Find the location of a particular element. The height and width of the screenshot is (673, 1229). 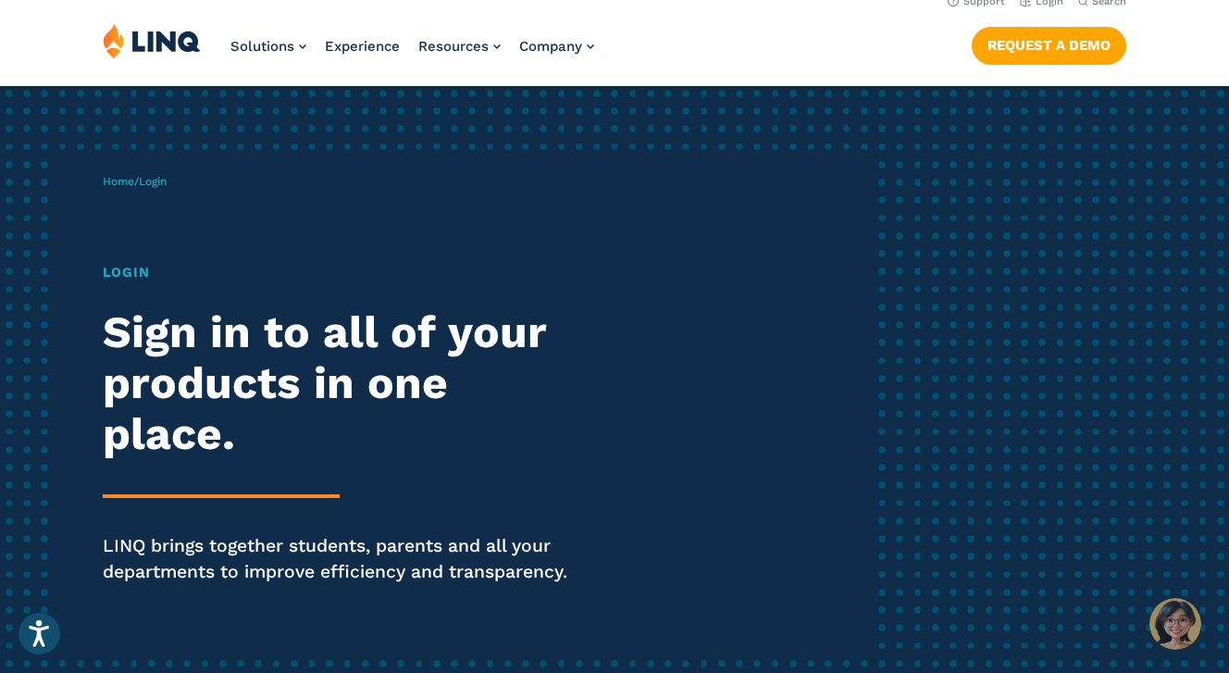

nav: Primary Navigation is located at coordinates (412, 54).